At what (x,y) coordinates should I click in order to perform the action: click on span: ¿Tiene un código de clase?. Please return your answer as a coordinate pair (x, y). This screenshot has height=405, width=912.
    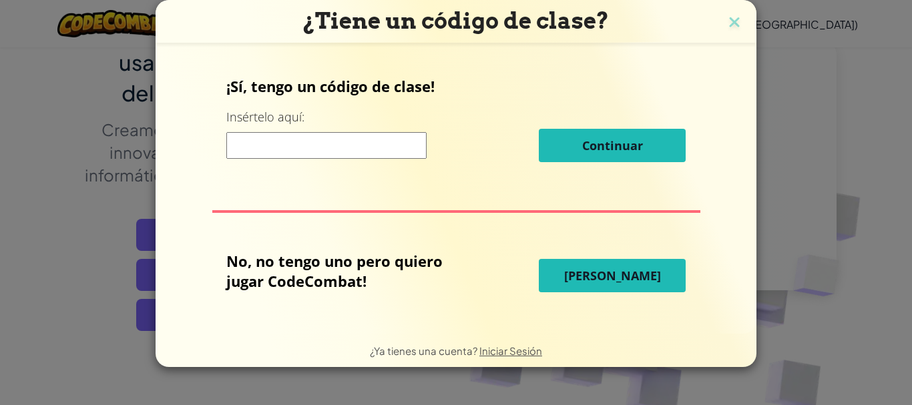
    Looking at the image, I should click on (456, 21).